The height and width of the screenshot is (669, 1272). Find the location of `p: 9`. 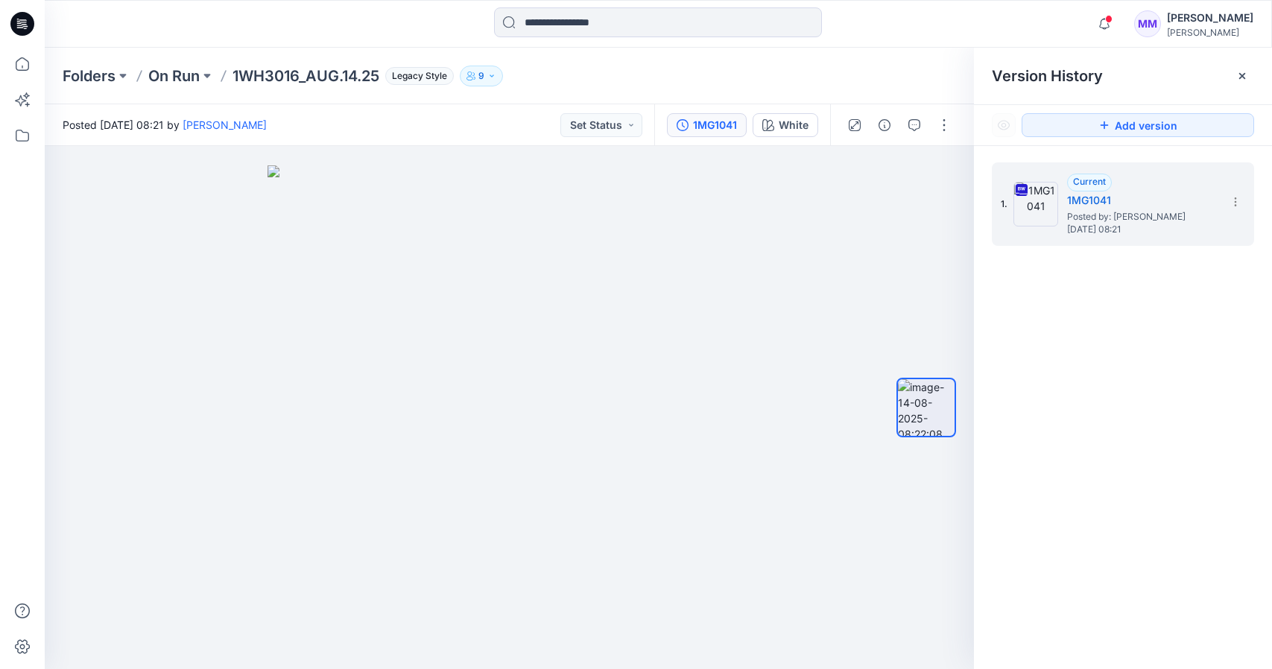

p: 9 is located at coordinates (481, 76).